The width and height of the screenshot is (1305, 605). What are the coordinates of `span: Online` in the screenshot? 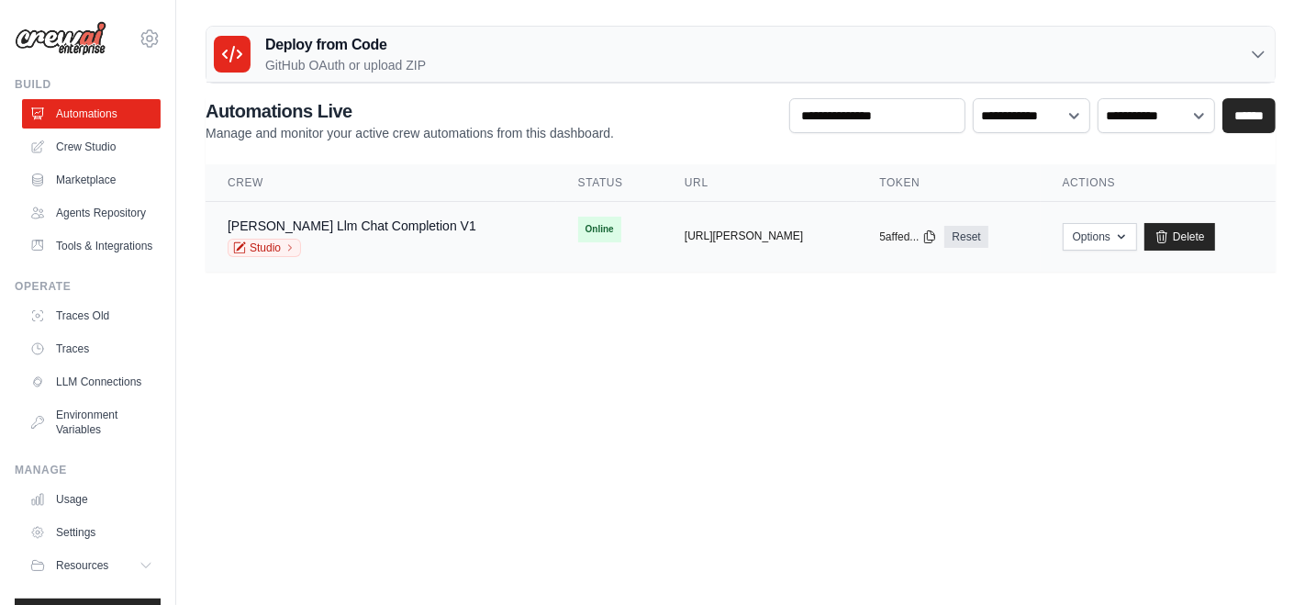 It's located at (599, 229).